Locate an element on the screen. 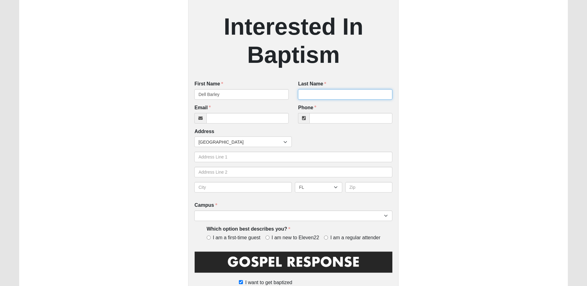  input: Zip is located at coordinates (369, 187).